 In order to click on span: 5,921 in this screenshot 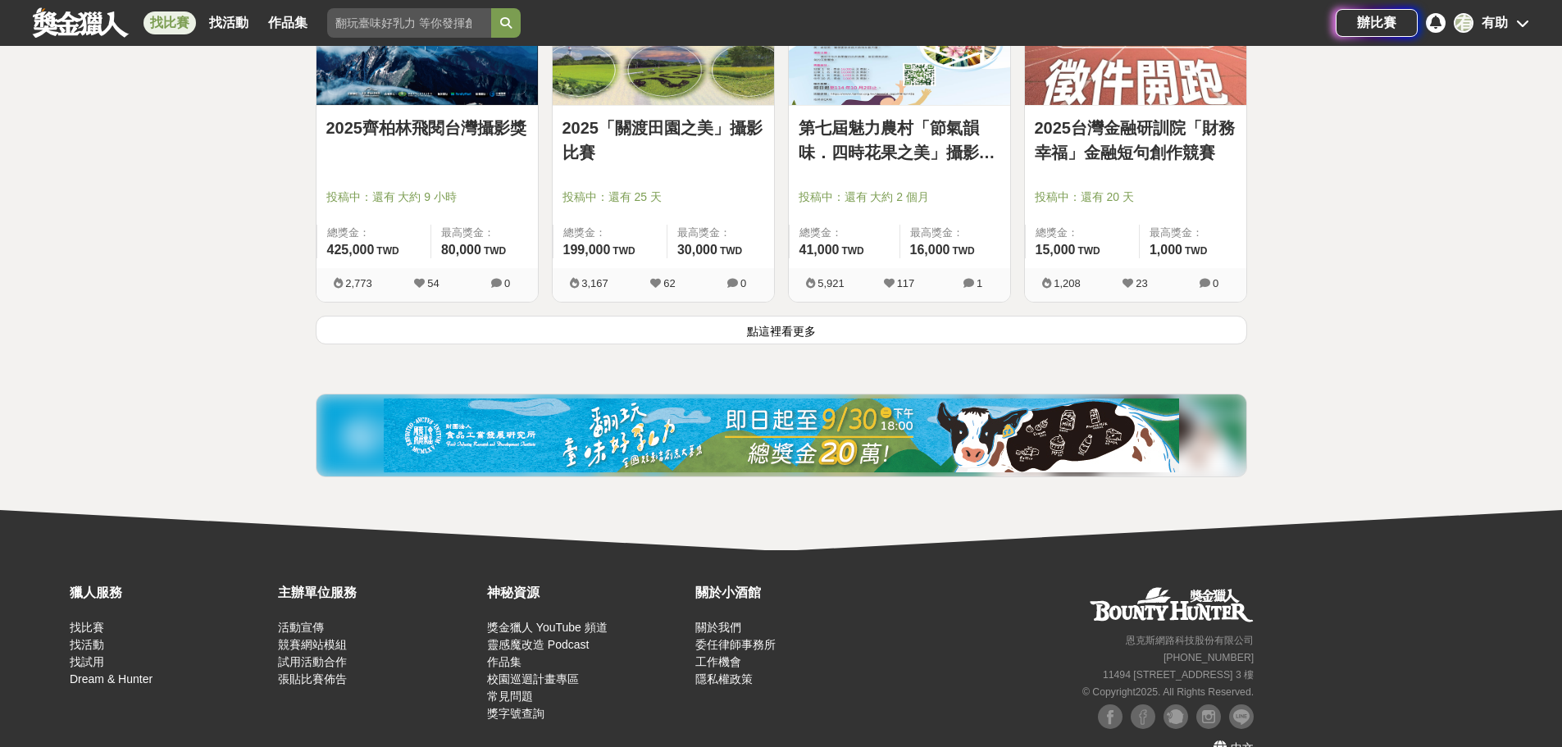, I will do `click(831, 283)`.